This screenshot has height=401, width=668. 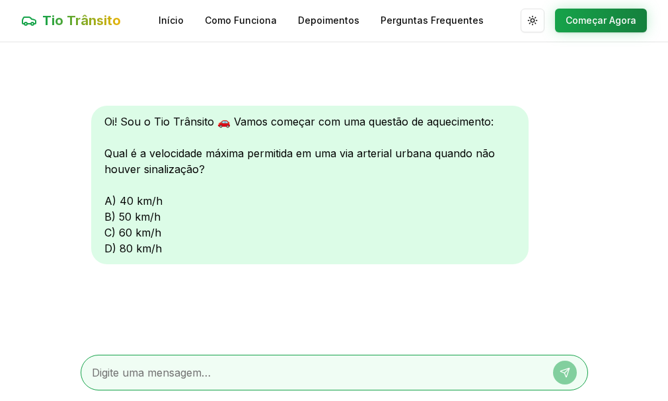 What do you see at coordinates (600, 20) in the screenshot?
I see `button: Começar Agora` at bounding box center [600, 20].